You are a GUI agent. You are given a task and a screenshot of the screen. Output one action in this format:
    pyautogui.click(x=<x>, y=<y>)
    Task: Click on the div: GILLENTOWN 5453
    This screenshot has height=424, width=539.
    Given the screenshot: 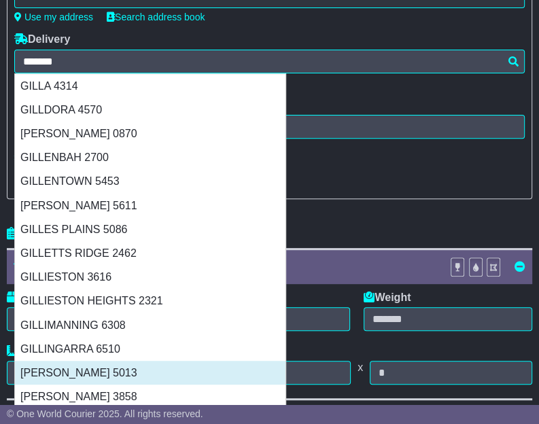 What is the action you would take?
    pyautogui.click(x=150, y=181)
    